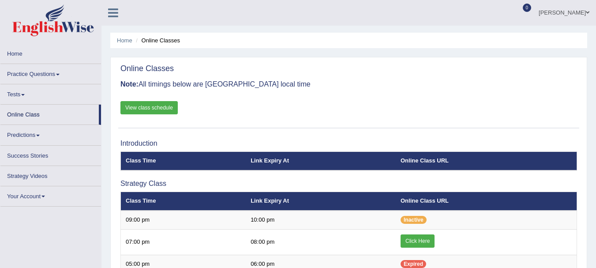 This screenshot has width=596, height=268. I want to click on td: 10:00 pm, so click(321, 220).